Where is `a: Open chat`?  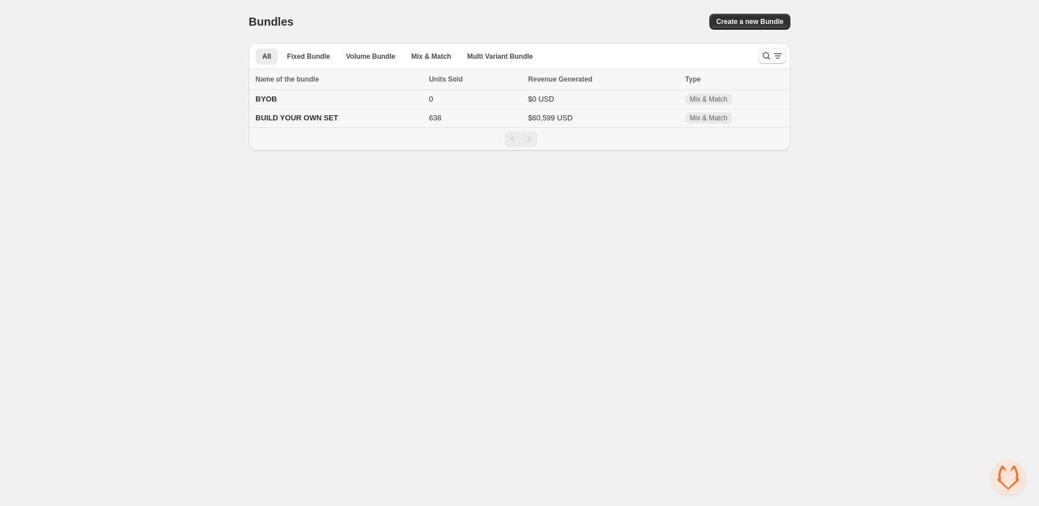 a: Open chat is located at coordinates (1008, 477).